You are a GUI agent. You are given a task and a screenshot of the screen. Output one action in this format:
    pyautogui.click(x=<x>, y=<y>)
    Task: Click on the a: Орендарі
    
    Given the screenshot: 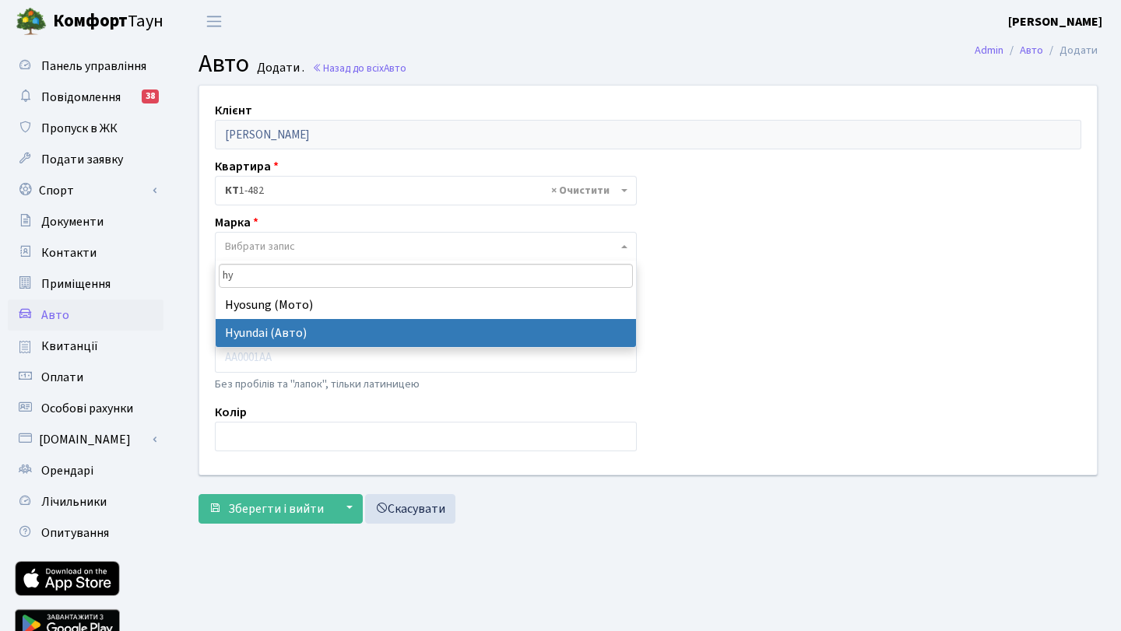 What is the action you would take?
    pyautogui.click(x=86, y=471)
    